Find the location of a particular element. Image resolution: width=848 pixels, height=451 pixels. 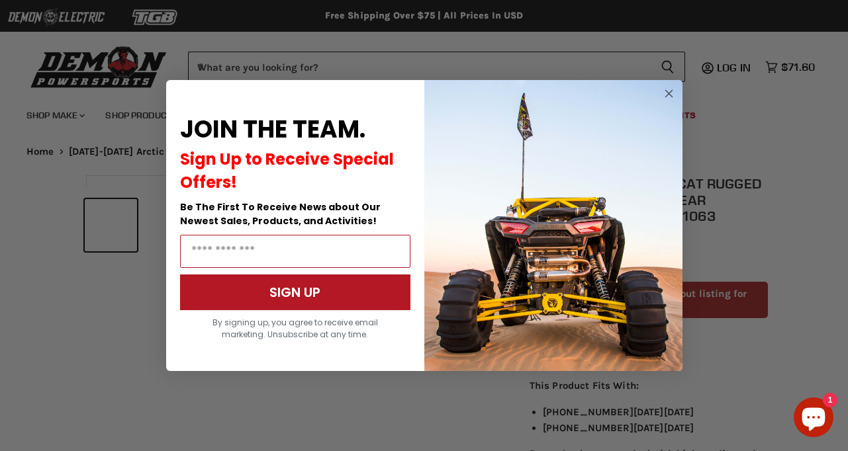

inbox-online-store-chat: Shopify online store chat is located at coordinates (813, 419).